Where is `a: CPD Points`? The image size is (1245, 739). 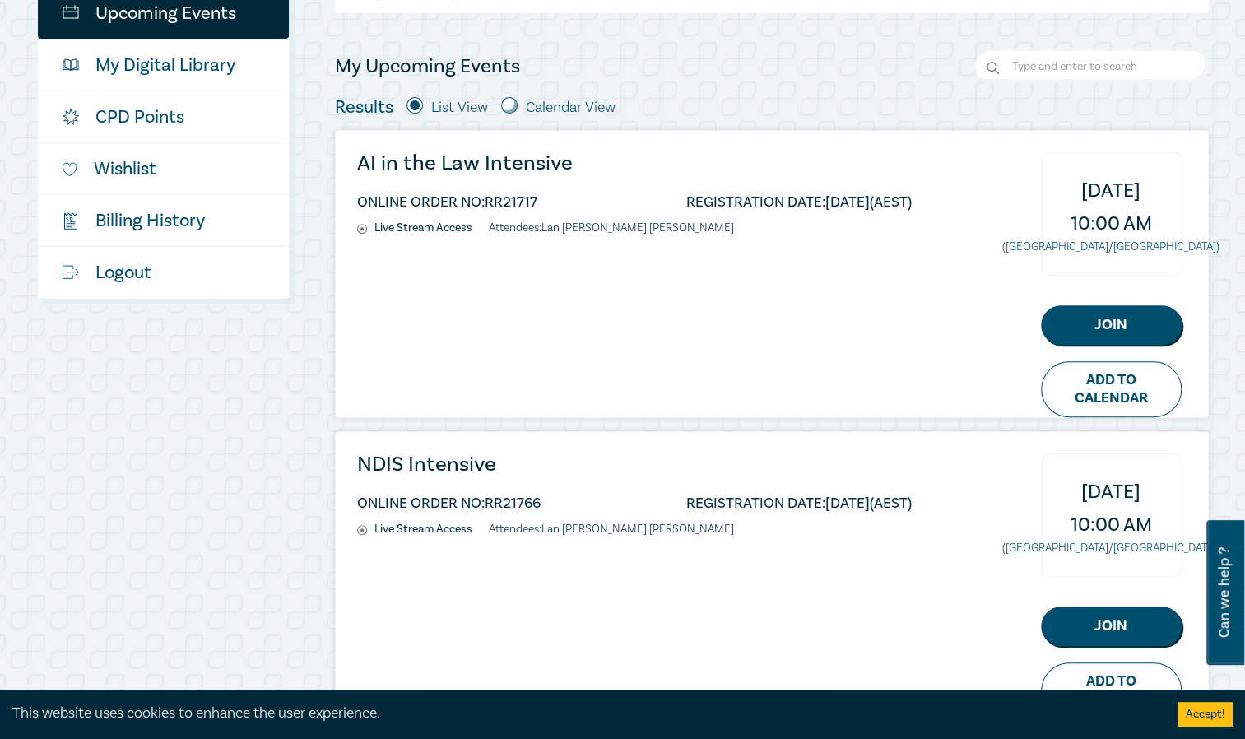 a: CPD Points is located at coordinates (163, 117).